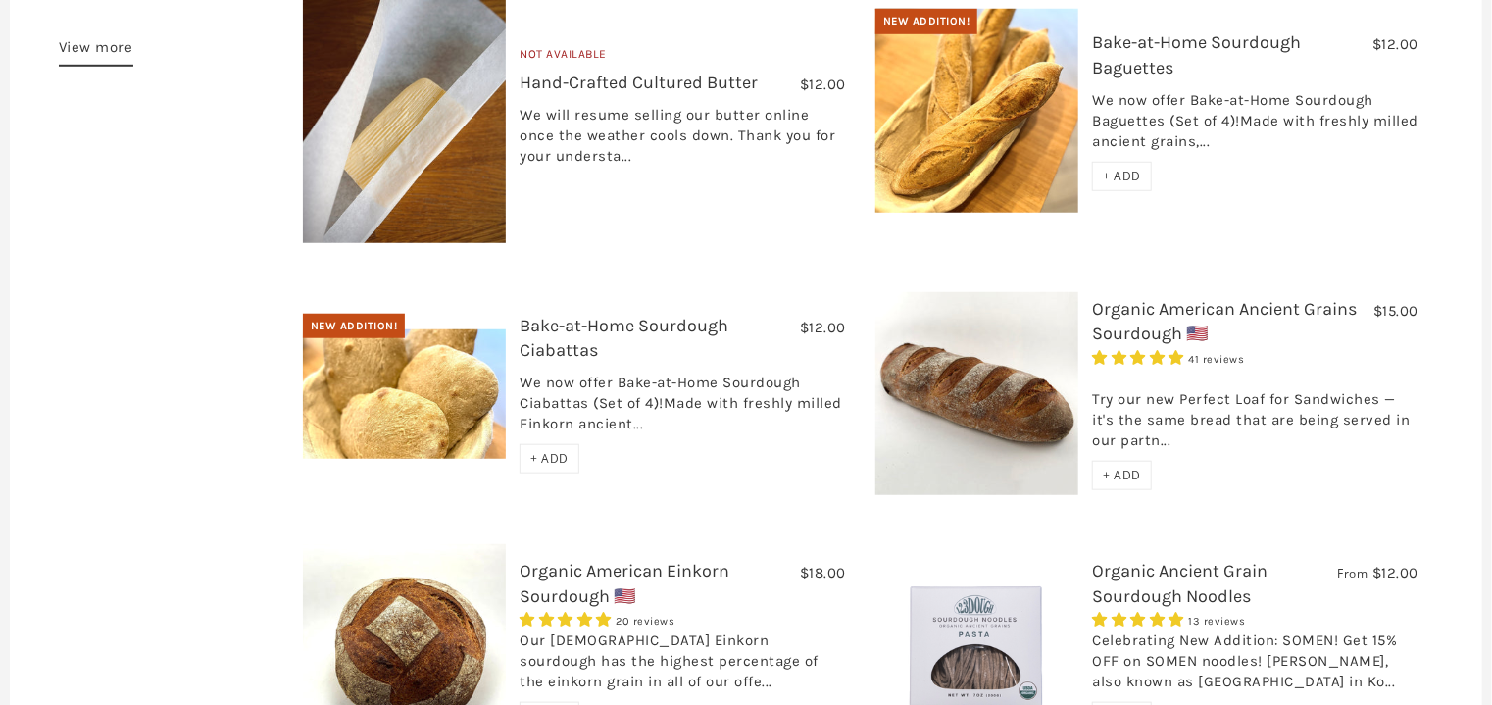 The width and height of the screenshot is (1492, 705). What do you see at coordinates (96, 51) in the screenshot?
I see `a: View more` at bounding box center [96, 51].